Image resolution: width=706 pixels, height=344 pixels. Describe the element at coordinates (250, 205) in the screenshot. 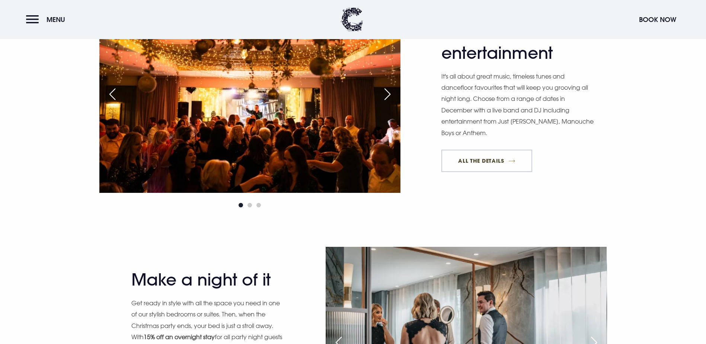

I see `span: Go to slide 2` at that location.